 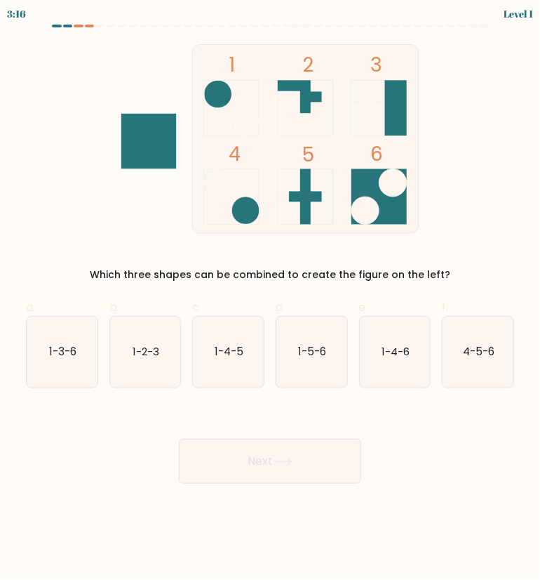 What do you see at coordinates (270, 461) in the screenshot?
I see `button: Next` at bounding box center [270, 461].